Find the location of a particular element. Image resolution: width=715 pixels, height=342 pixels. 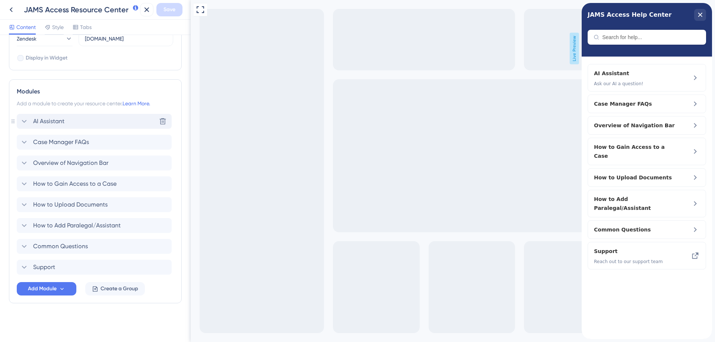

span: Help Center is located at coordinates (38, 7).